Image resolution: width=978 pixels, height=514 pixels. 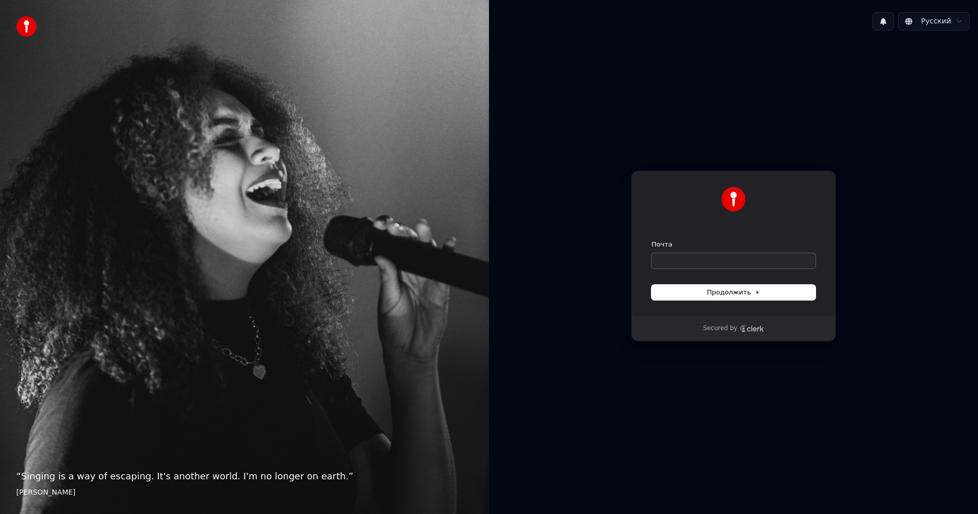 I want to click on p: “ Singing is a way of escaping. It's another world. I'm no longer on earth. ”, so click(x=244, y=476).